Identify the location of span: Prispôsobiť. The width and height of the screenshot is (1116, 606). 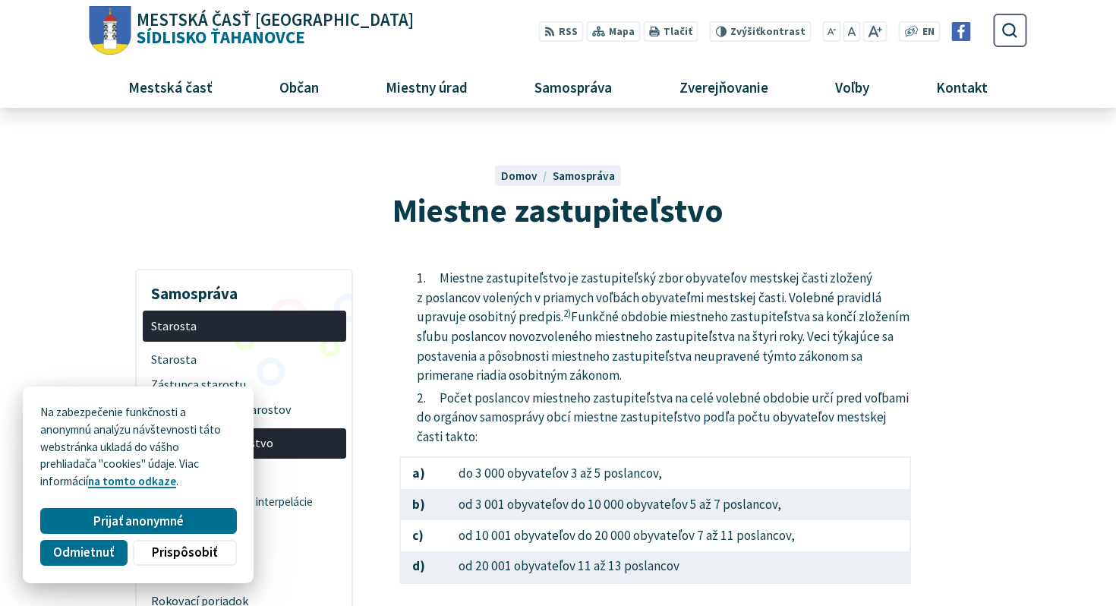
(184, 552).